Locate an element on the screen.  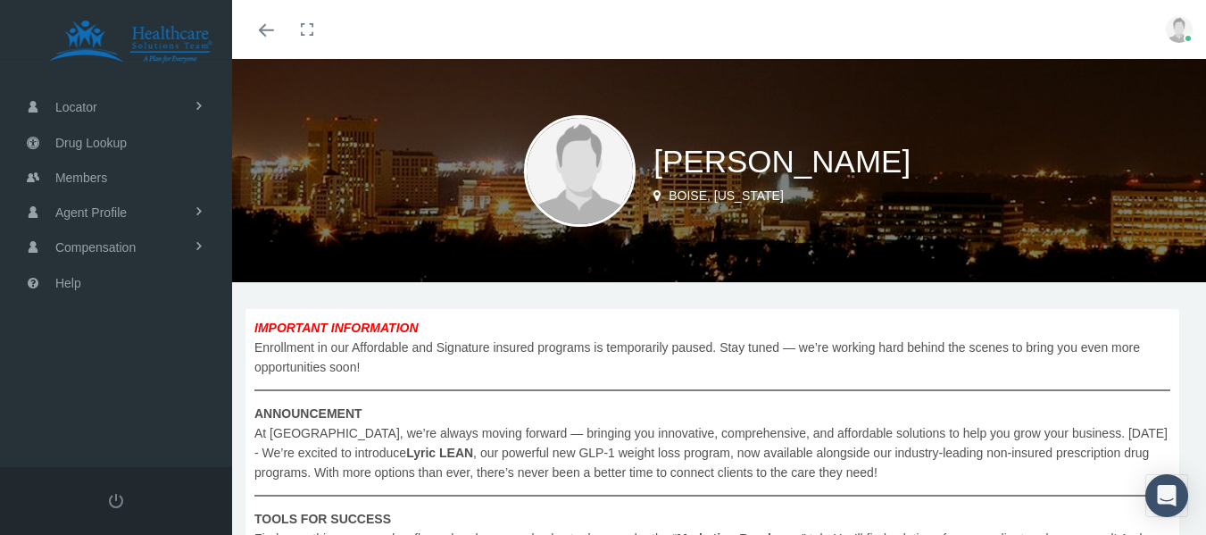
span: Members is located at coordinates (81, 178).